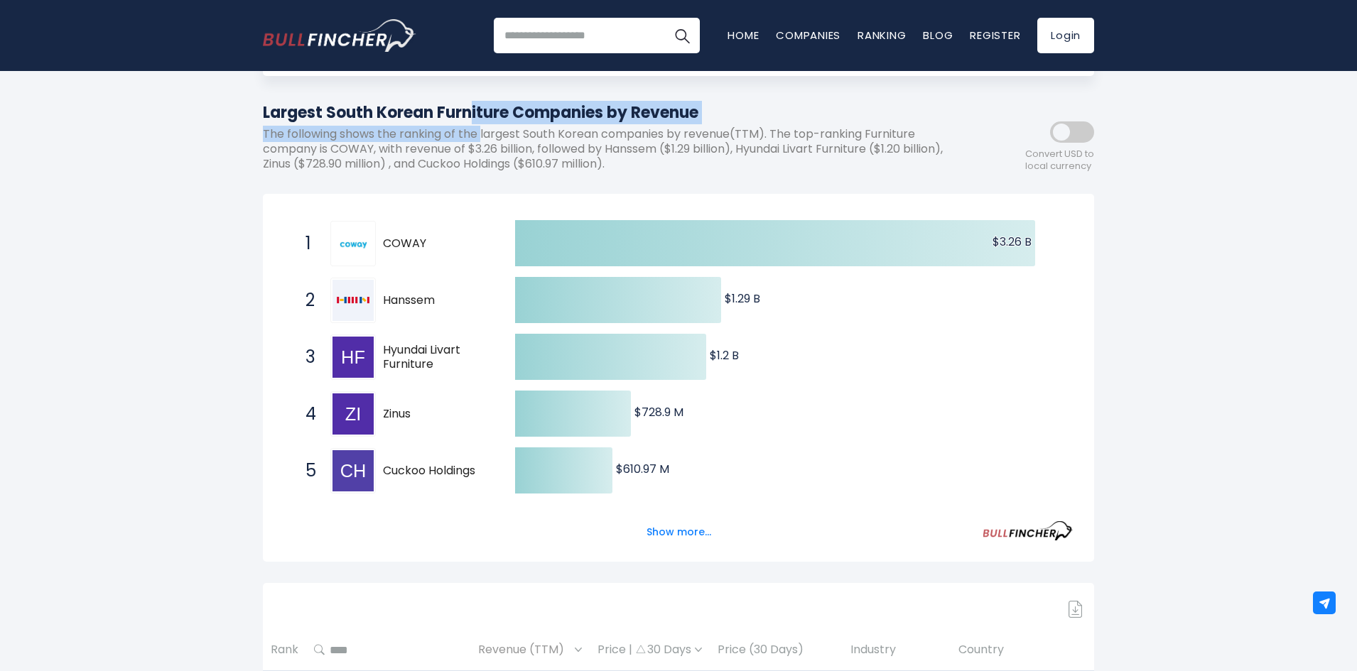 This screenshot has height=671, width=1357. Describe the element at coordinates (642, 469) in the screenshot. I see `text: $610.97 M` at that location.